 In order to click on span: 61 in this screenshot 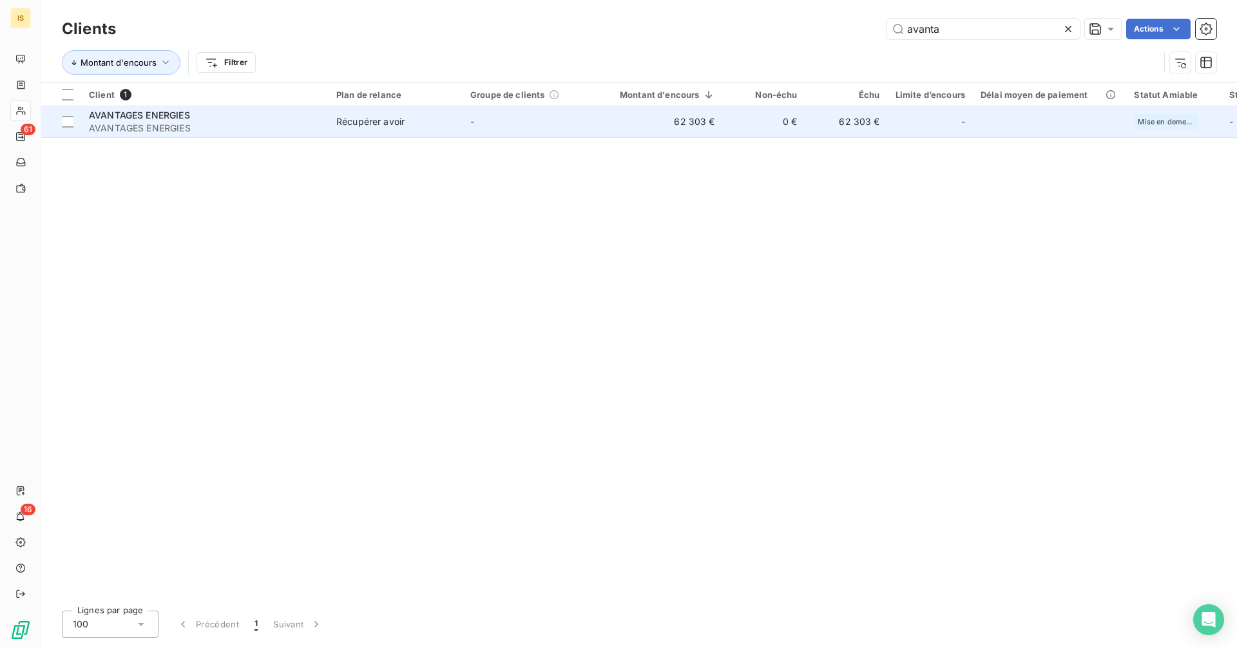, I will do `click(28, 130)`.